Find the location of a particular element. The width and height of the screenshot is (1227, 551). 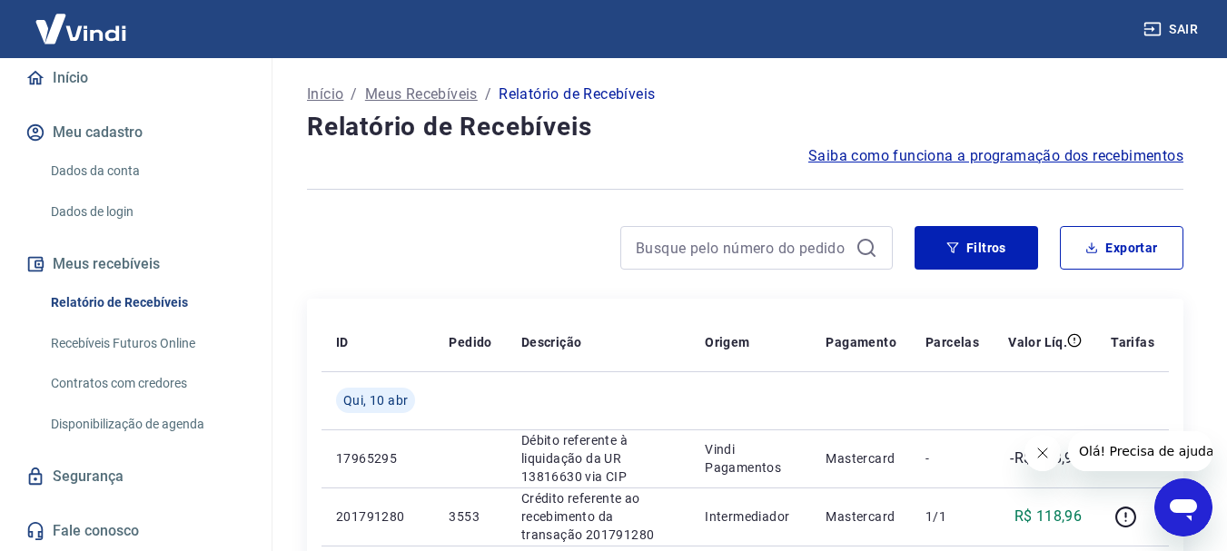

span: Qui, 10 abr is located at coordinates (375, 400).